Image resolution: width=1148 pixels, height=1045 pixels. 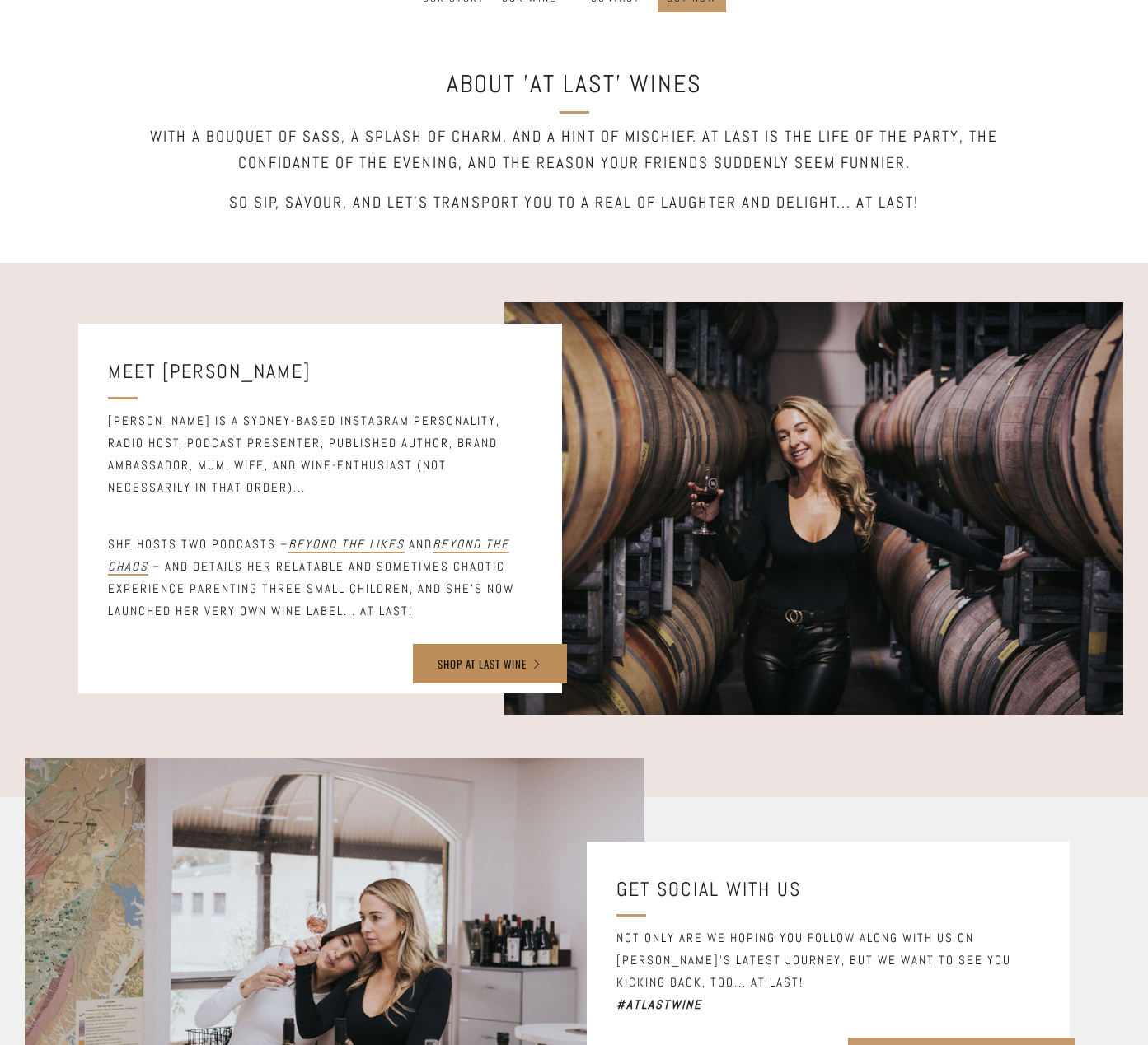 I want to click on h5: With a bouquet of sass, a splash of charm, and a hint of mischief. At Last is the life of the par..., so click(x=574, y=150).